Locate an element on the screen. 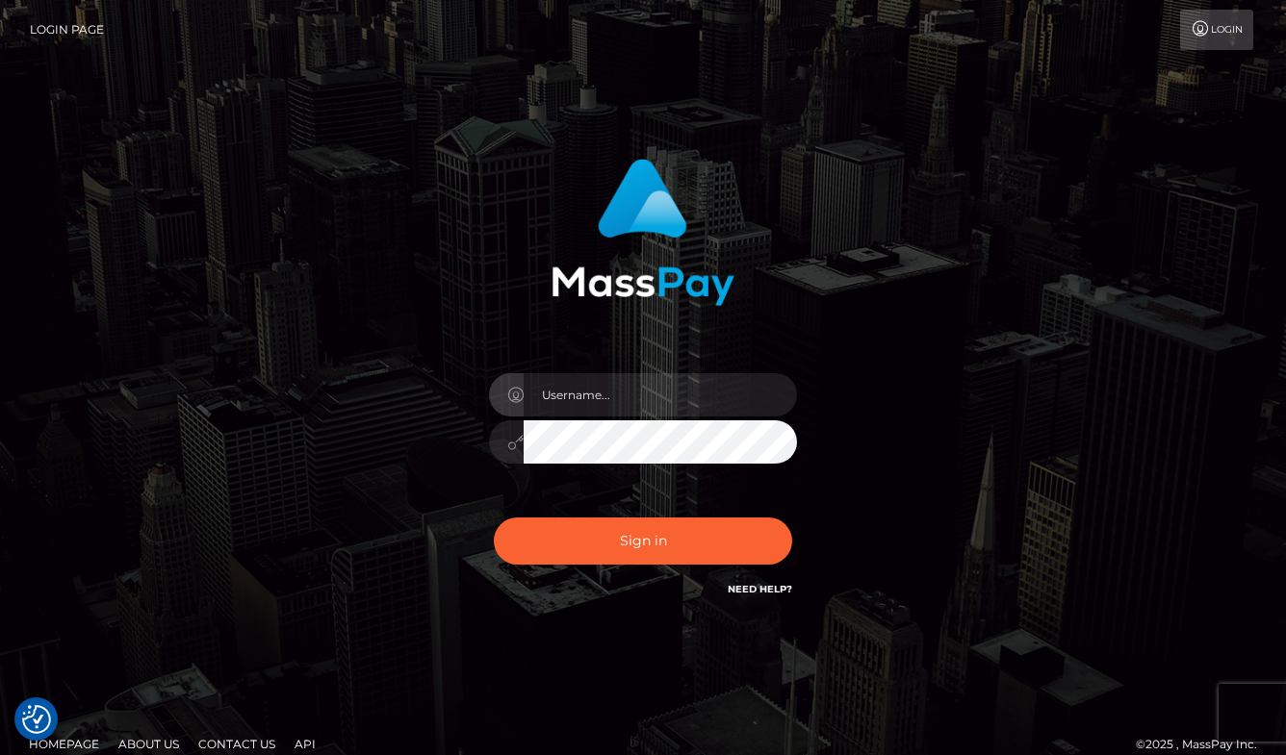 The width and height of the screenshot is (1286, 755). a: Need Help? is located at coordinates (759, 589).